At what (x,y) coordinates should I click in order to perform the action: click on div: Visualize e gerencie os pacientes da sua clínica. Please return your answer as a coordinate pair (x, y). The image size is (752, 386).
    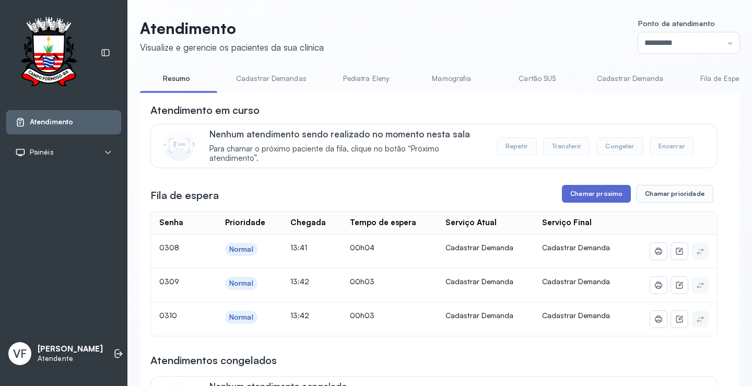
    Looking at the image, I should click on (232, 47).